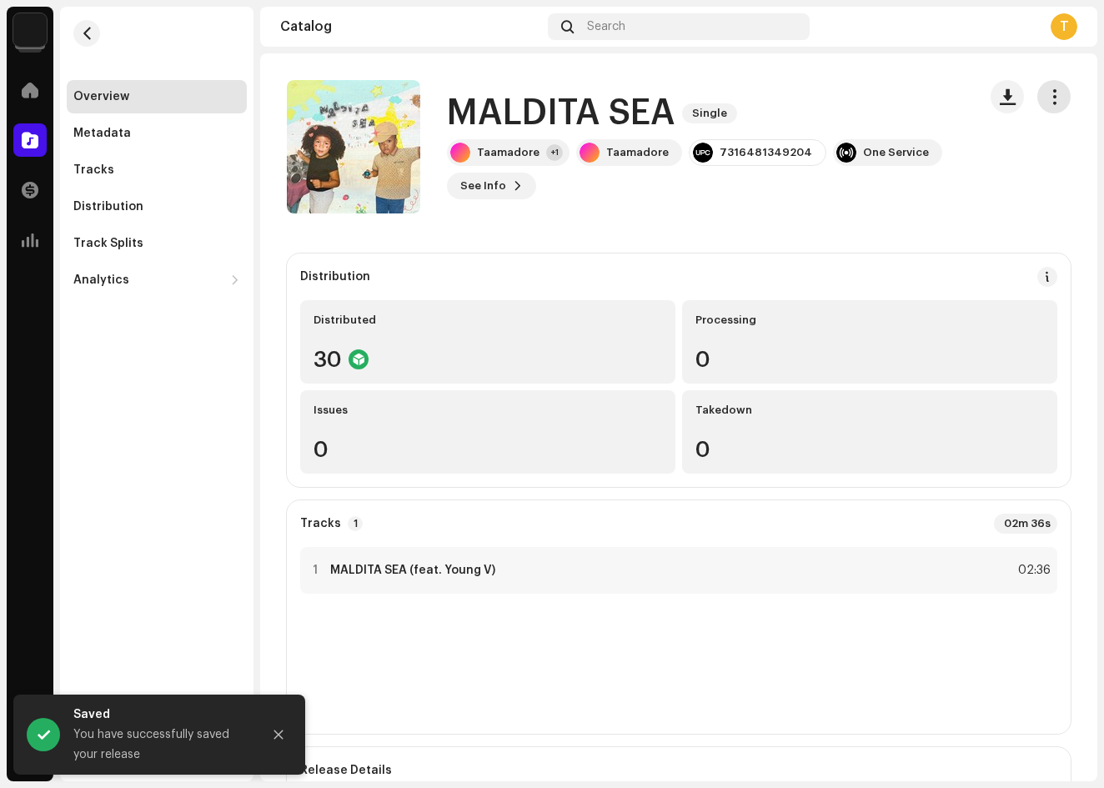 The width and height of the screenshot is (1104, 788). What do you see at coordinates (157, 243) in the screenshot?
I see `re-m-nav-item: Track Splits` at bounding box center [157, 243].